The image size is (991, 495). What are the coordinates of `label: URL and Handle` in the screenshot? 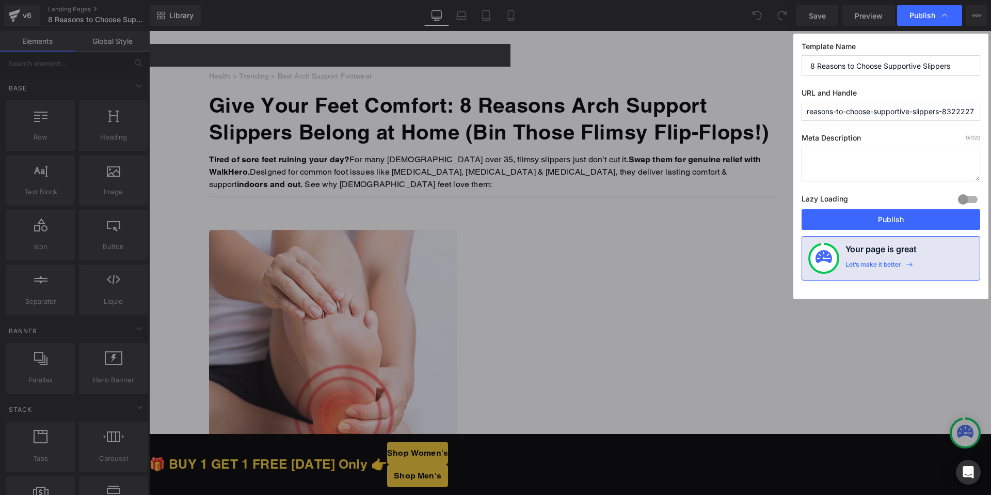 It's located at (891, 95).